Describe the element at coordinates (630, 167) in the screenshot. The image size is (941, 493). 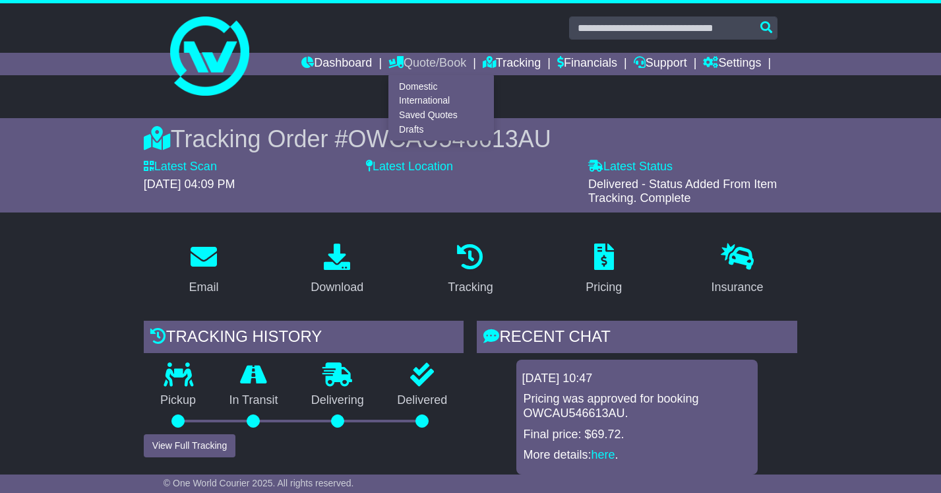
I see `label: Latest Status` at that location.